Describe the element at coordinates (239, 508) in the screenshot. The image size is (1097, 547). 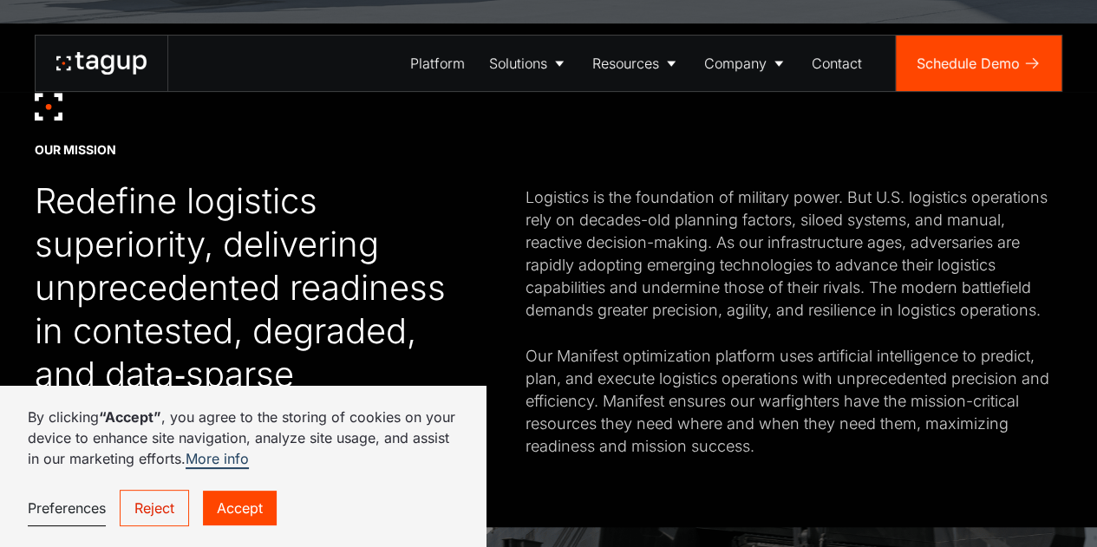
I see `a: Accept` at that location.